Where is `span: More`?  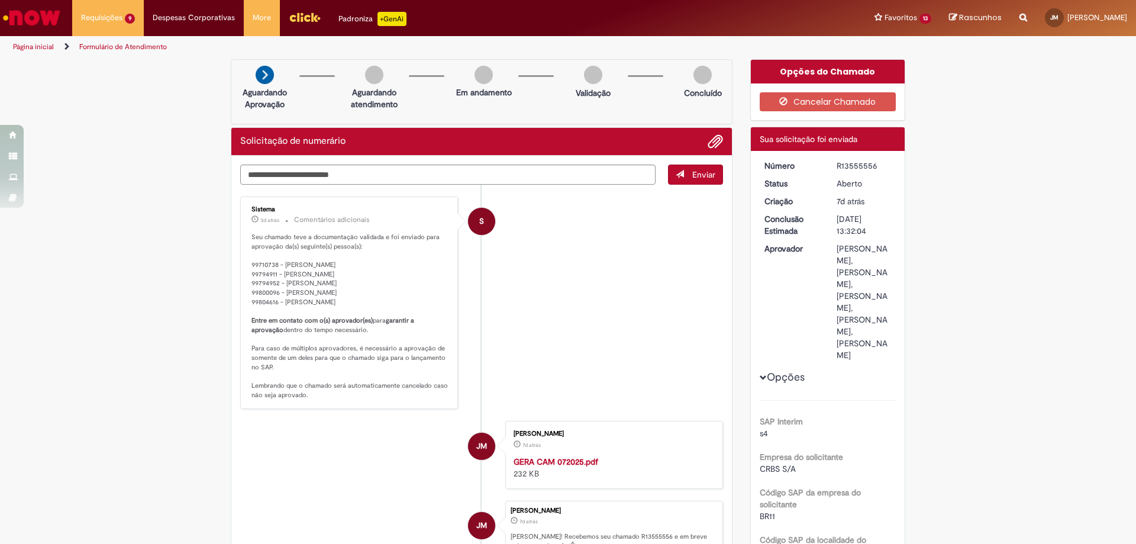 span: More is located at coordinates (262, 18).